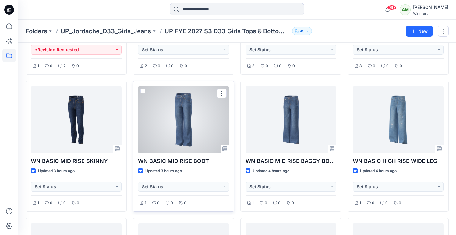  Describe the element at coordinates (392, 8) in the screenshot. I see `span: 99+` at that location.